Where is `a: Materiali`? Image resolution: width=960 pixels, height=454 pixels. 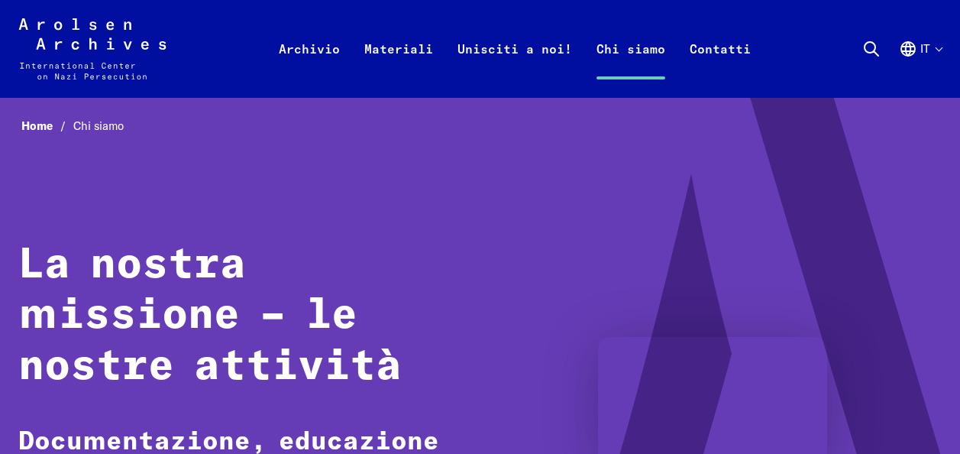 a: Materiali is located at coordinates (399, 67).